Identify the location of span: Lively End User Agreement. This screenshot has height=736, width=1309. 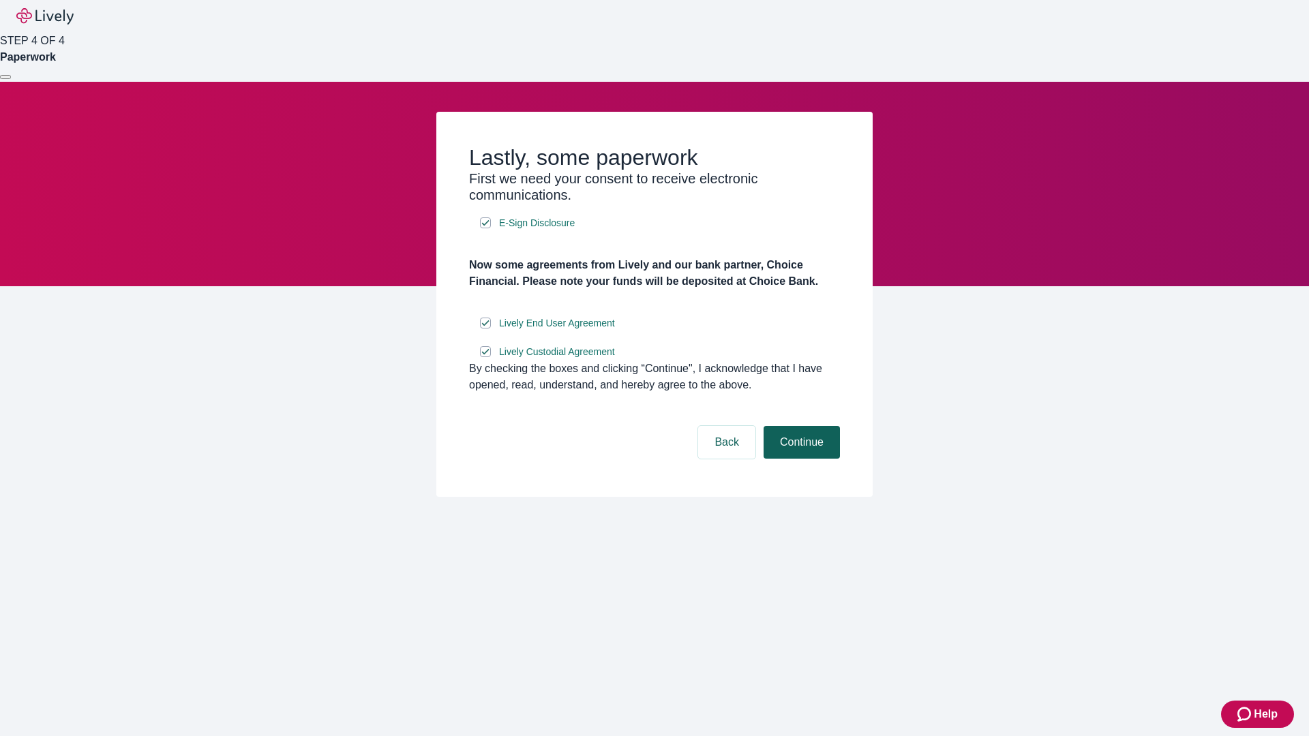
(557, 323).